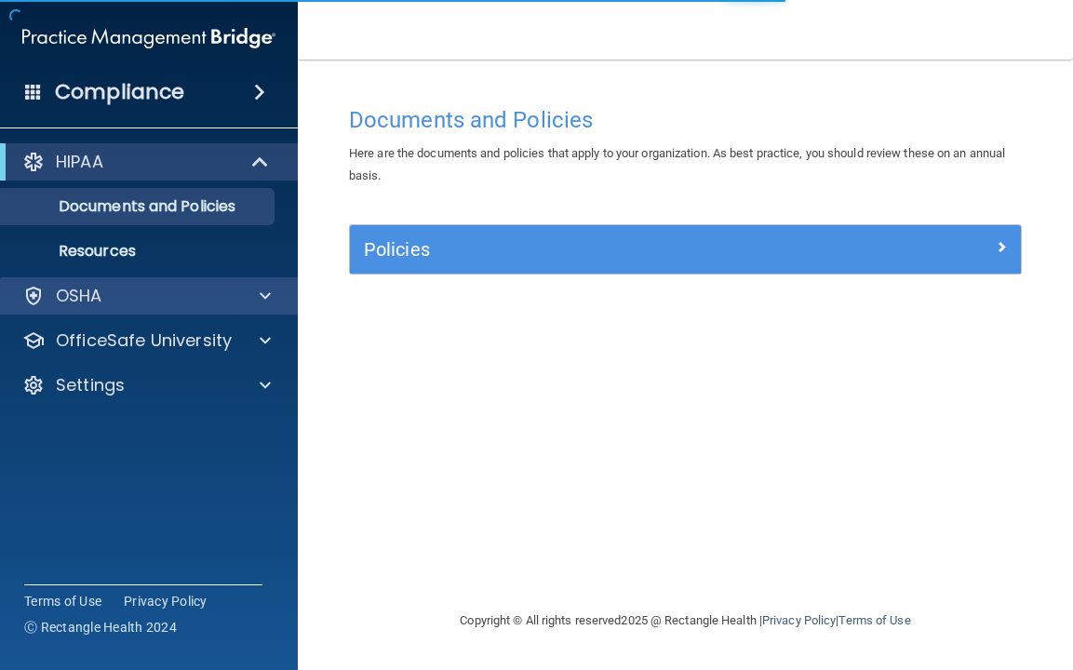  What do you see at coordinates (601, 249) in the screenshot?
I see `h5: Policies` at bounding box center [601, 249].